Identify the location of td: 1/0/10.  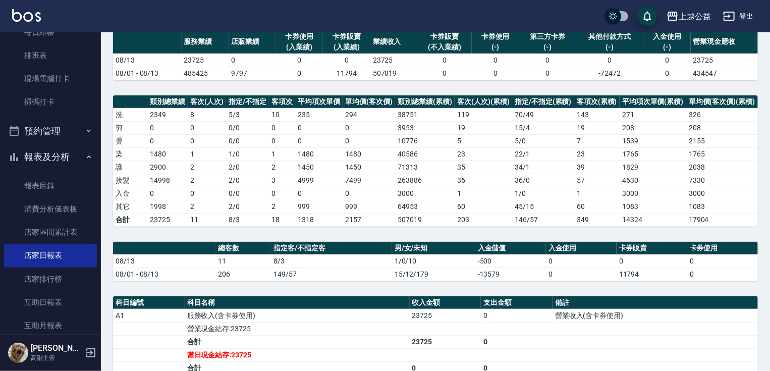
(434, 261).